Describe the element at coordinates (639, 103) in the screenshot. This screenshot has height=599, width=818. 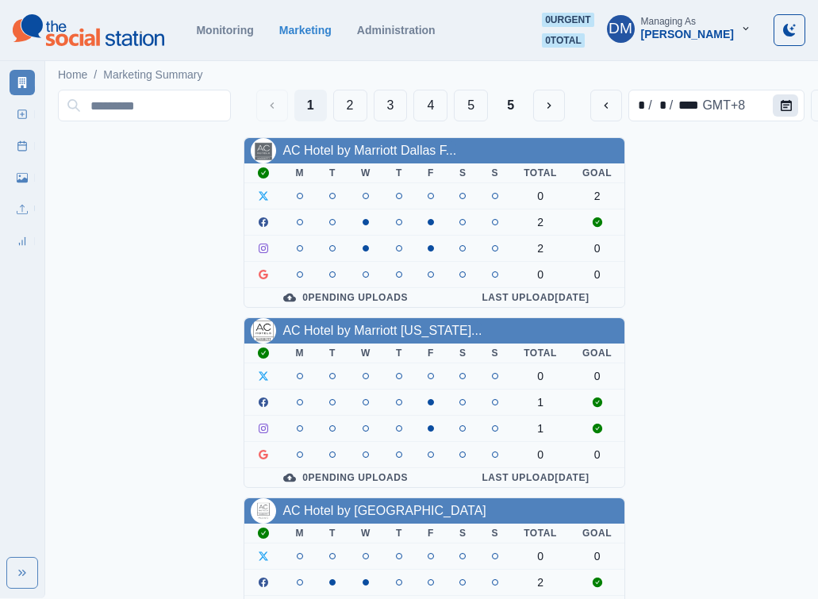
I see `div: month` at that location.